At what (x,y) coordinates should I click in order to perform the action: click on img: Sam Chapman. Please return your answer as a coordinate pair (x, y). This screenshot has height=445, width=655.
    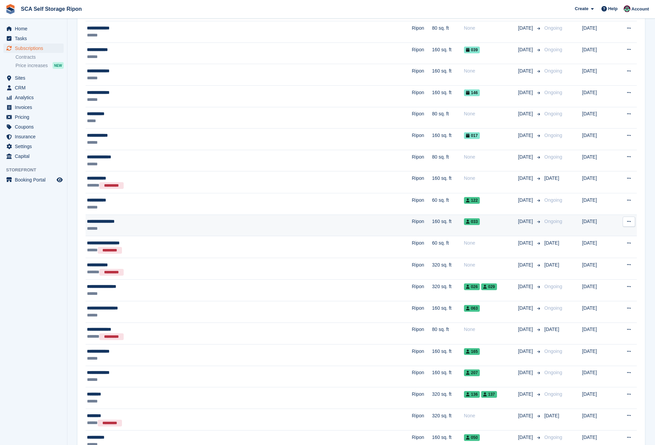
    Looking at the image, I should click on (627, 9).